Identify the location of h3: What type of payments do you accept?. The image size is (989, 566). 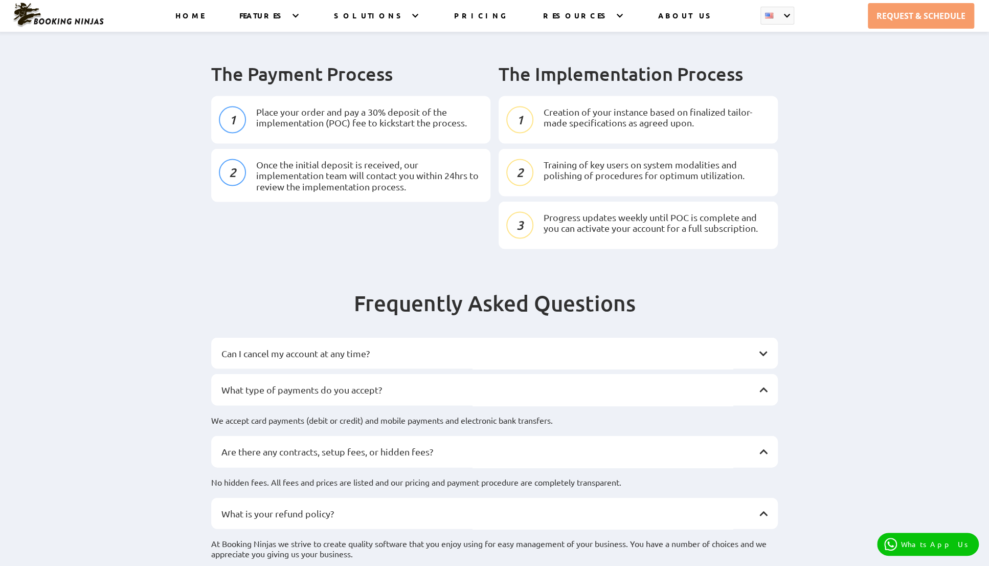
(490, 389).